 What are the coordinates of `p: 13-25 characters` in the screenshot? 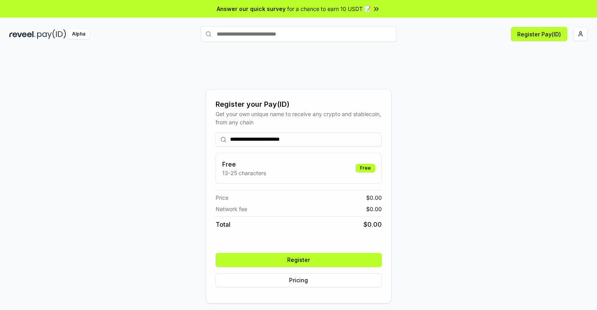 It's located at (244, 173).